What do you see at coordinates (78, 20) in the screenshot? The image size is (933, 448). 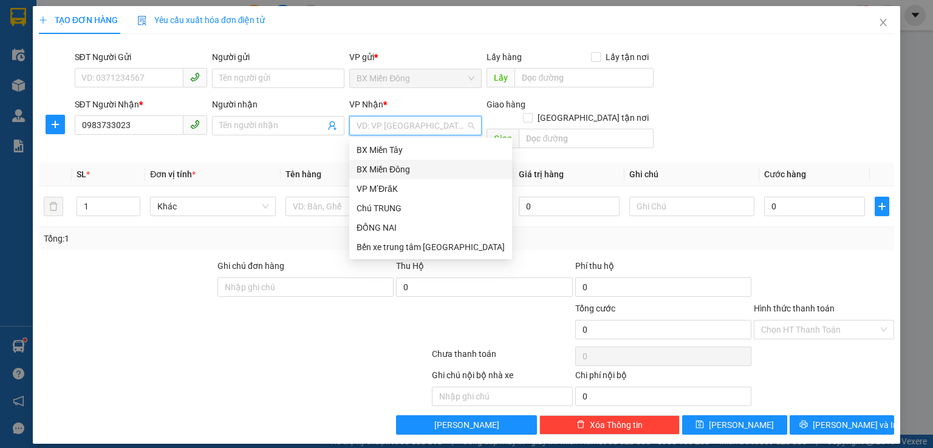 I see `span: TẠO ĐƠN HÀNG` at bounding box center [78, 20].